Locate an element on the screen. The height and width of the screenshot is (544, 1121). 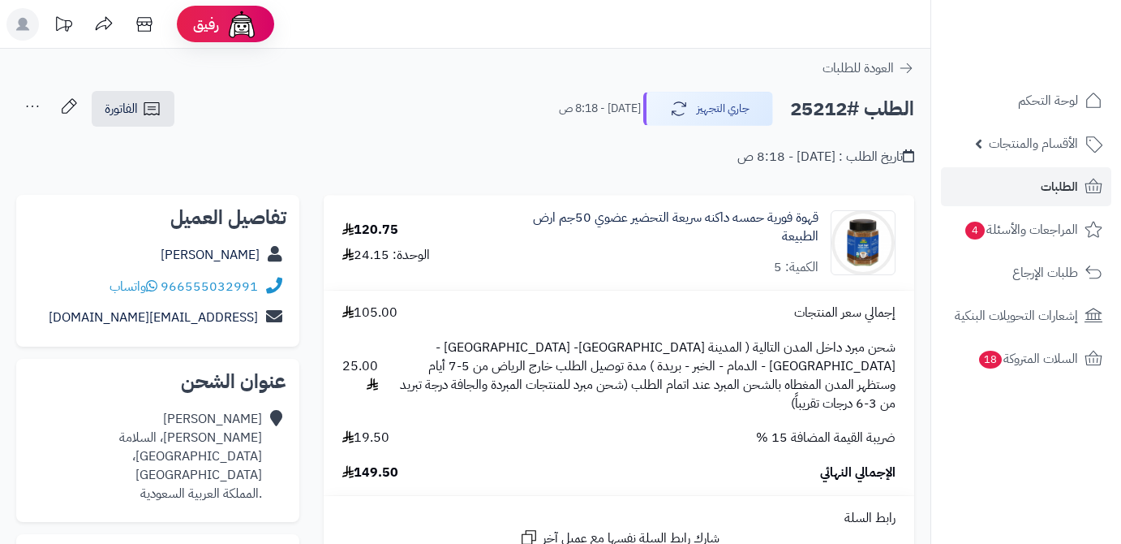
a: قهوة فورية حمسه داكنه سريعة التحضير عضوي 50جم ارض الطبيعة is located at coordinates (657, 227).